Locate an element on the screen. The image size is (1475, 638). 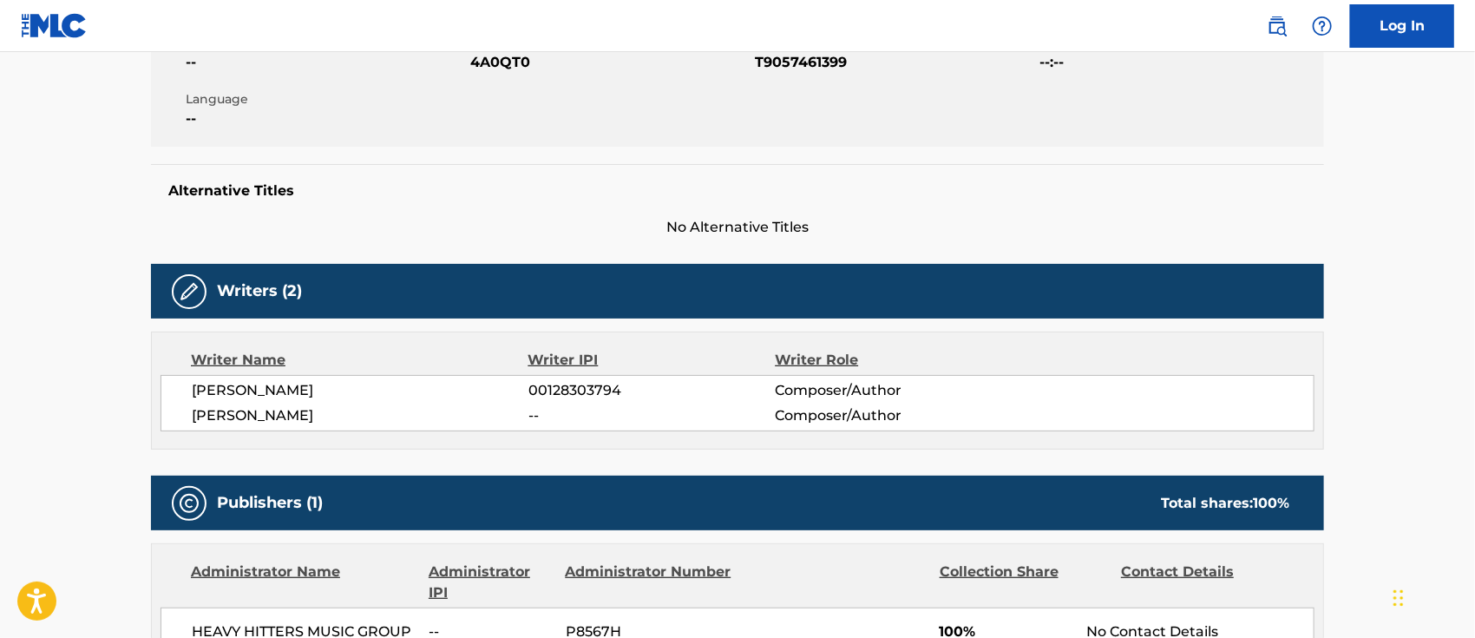
div: Writer IPI is located at coordinates (652, 360).